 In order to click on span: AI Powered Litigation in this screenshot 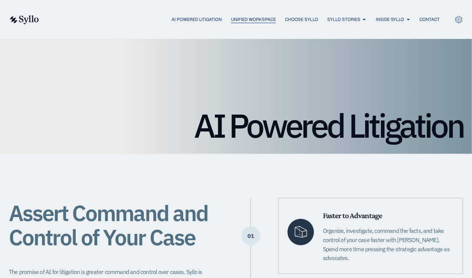, I will do `click(196, 19)`.